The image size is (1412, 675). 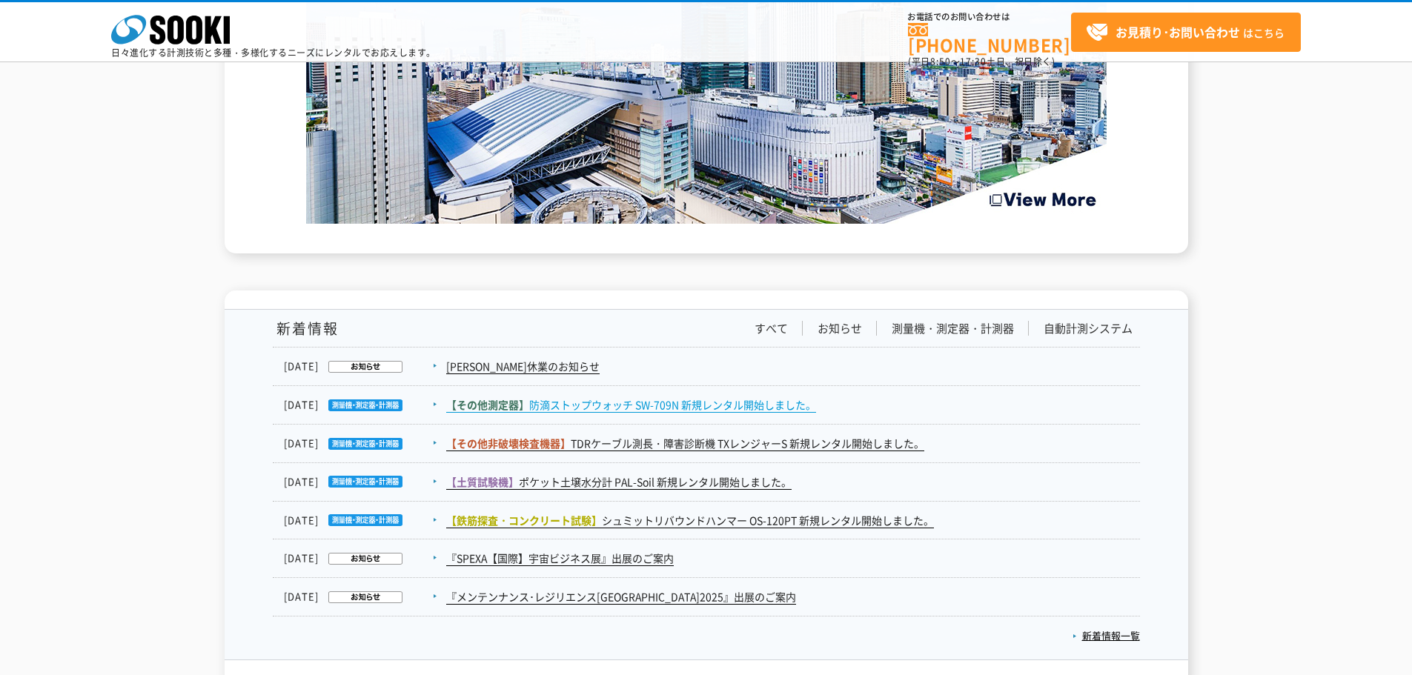 I want to click on span: 17:30, so click(x=973, y=62).